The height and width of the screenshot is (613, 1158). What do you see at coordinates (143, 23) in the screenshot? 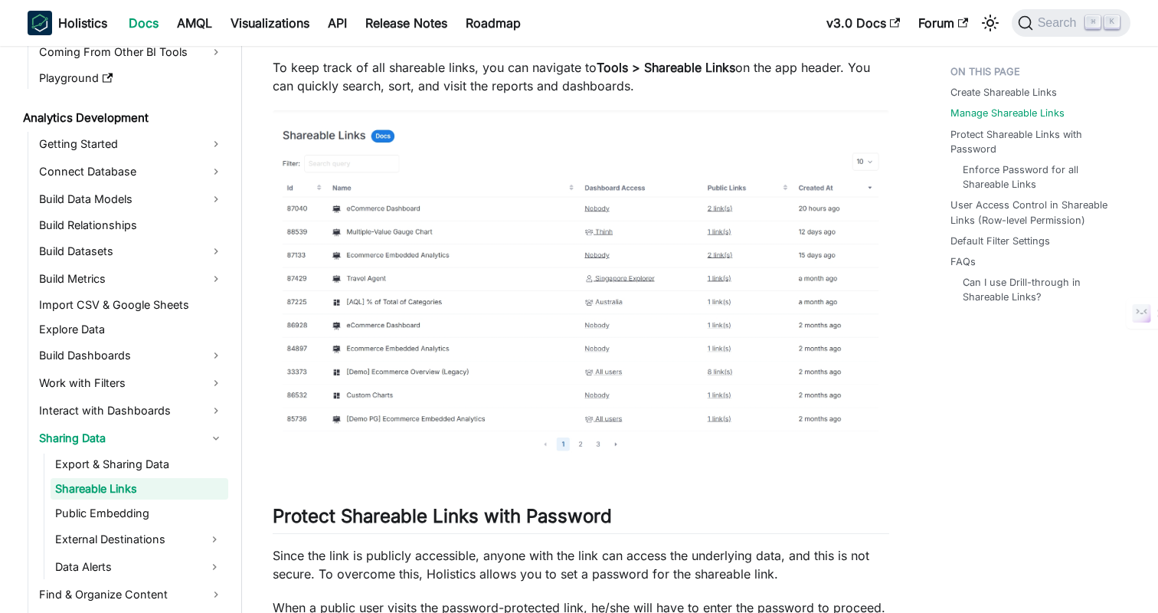
I see `a: Docs` at bounding box center [143, 23].